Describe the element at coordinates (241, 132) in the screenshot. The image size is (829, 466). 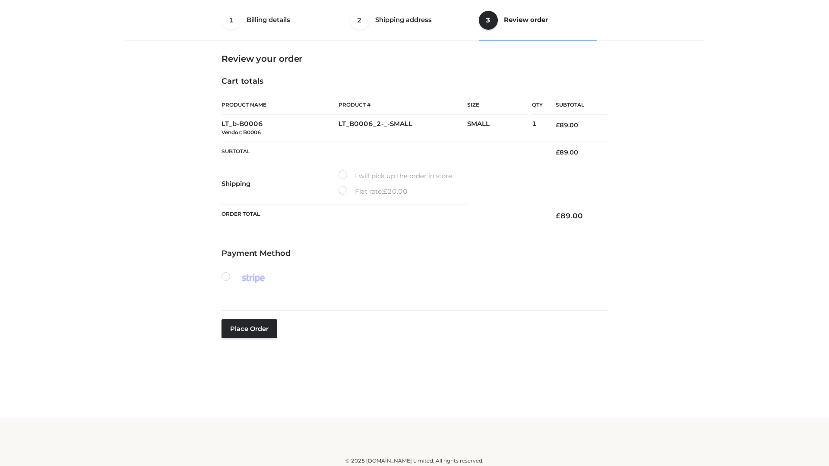
I see `small: Vendor: B0006` at that location.